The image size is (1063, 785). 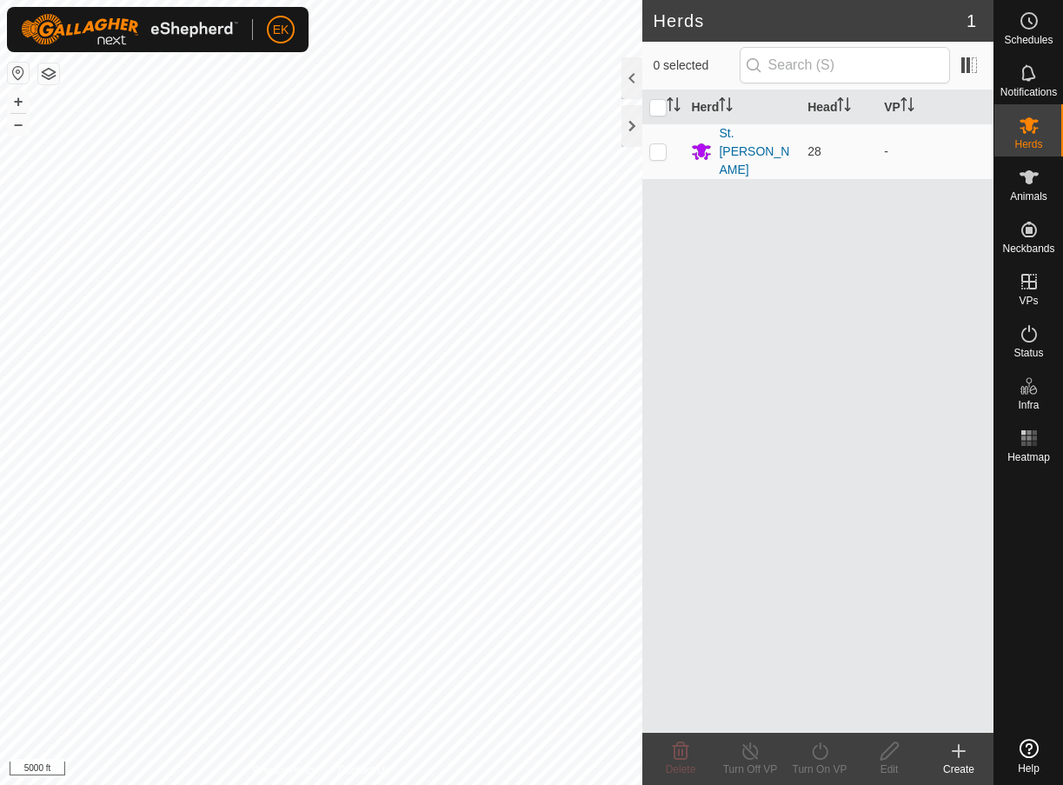 I want to click on div: Create, so click(x=958, y=769).